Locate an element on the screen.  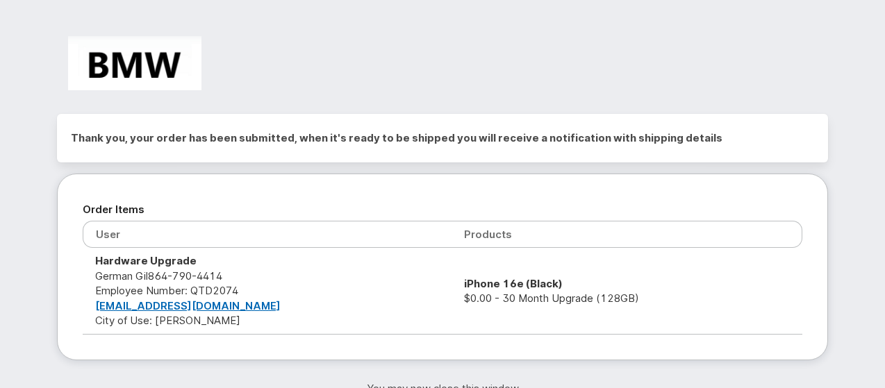
th: Products is located at coordinates (627, 234).